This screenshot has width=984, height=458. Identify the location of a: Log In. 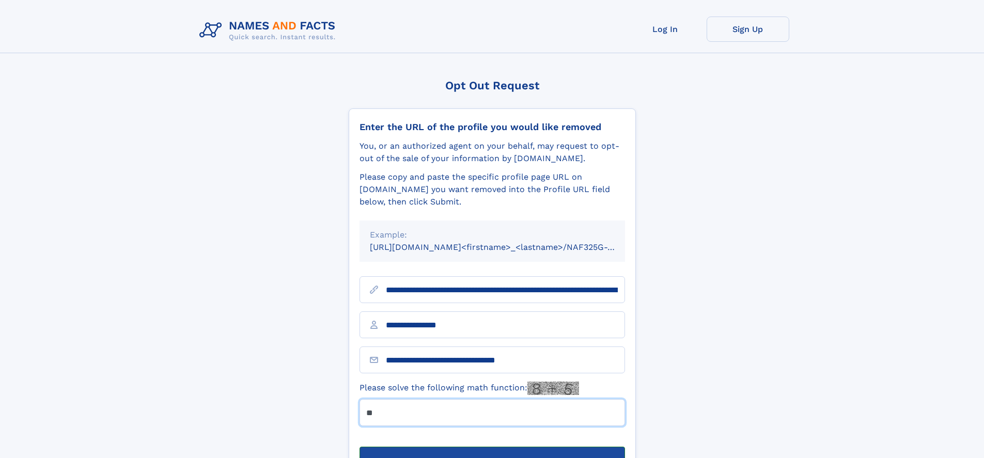
(665, 29).